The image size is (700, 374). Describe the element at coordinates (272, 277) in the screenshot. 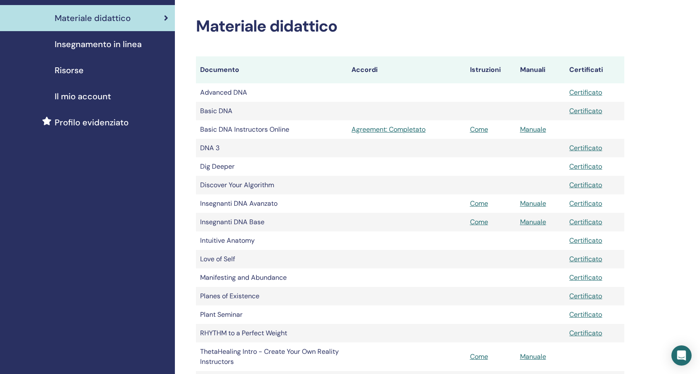

I see `td: Manifesting and Abundance` at that location.